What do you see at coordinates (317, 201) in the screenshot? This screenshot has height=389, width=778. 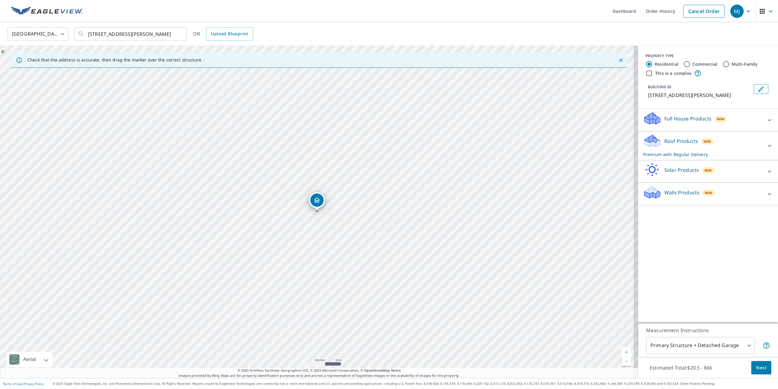 I see `div: Dropped pin, building 1, Residential property, 11784 Gum Run Trl Hinton, VA 22831` at bounding box center [317, 201].